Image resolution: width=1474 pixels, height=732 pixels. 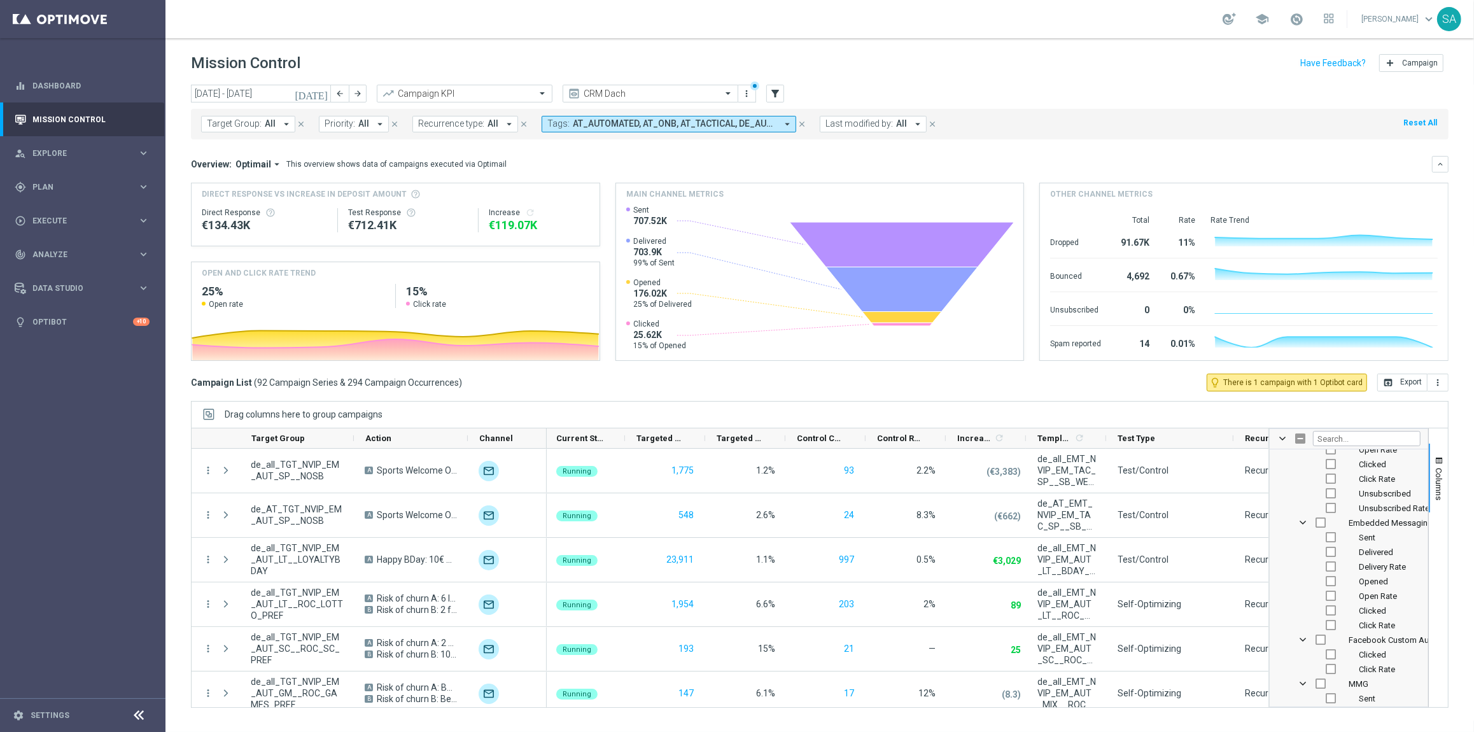 I want to click on button: keyboard_arrow_down, so click(x=1440, y=164).